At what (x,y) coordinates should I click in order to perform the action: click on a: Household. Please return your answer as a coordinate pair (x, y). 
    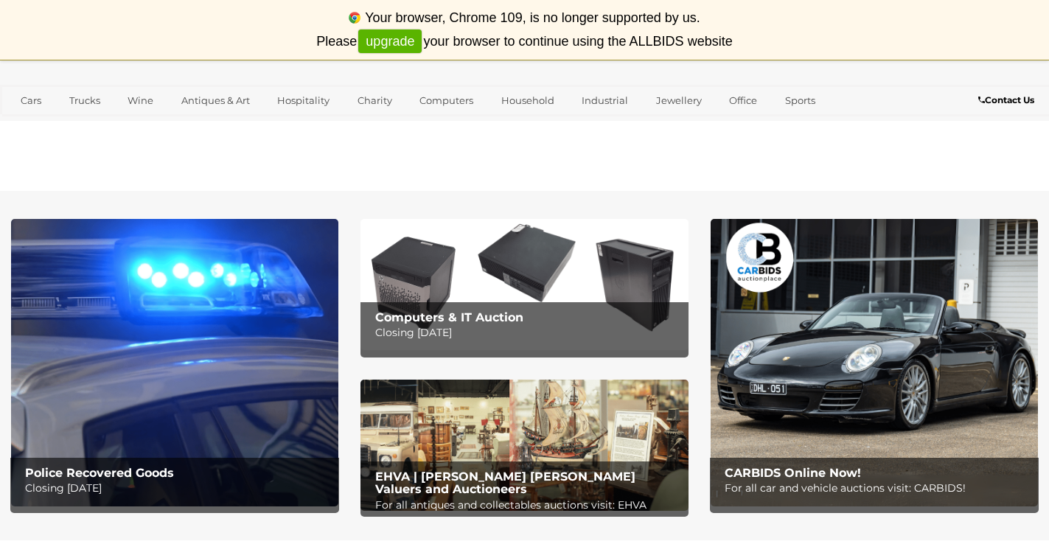
    Looking at the image, I should click on (528, 100).